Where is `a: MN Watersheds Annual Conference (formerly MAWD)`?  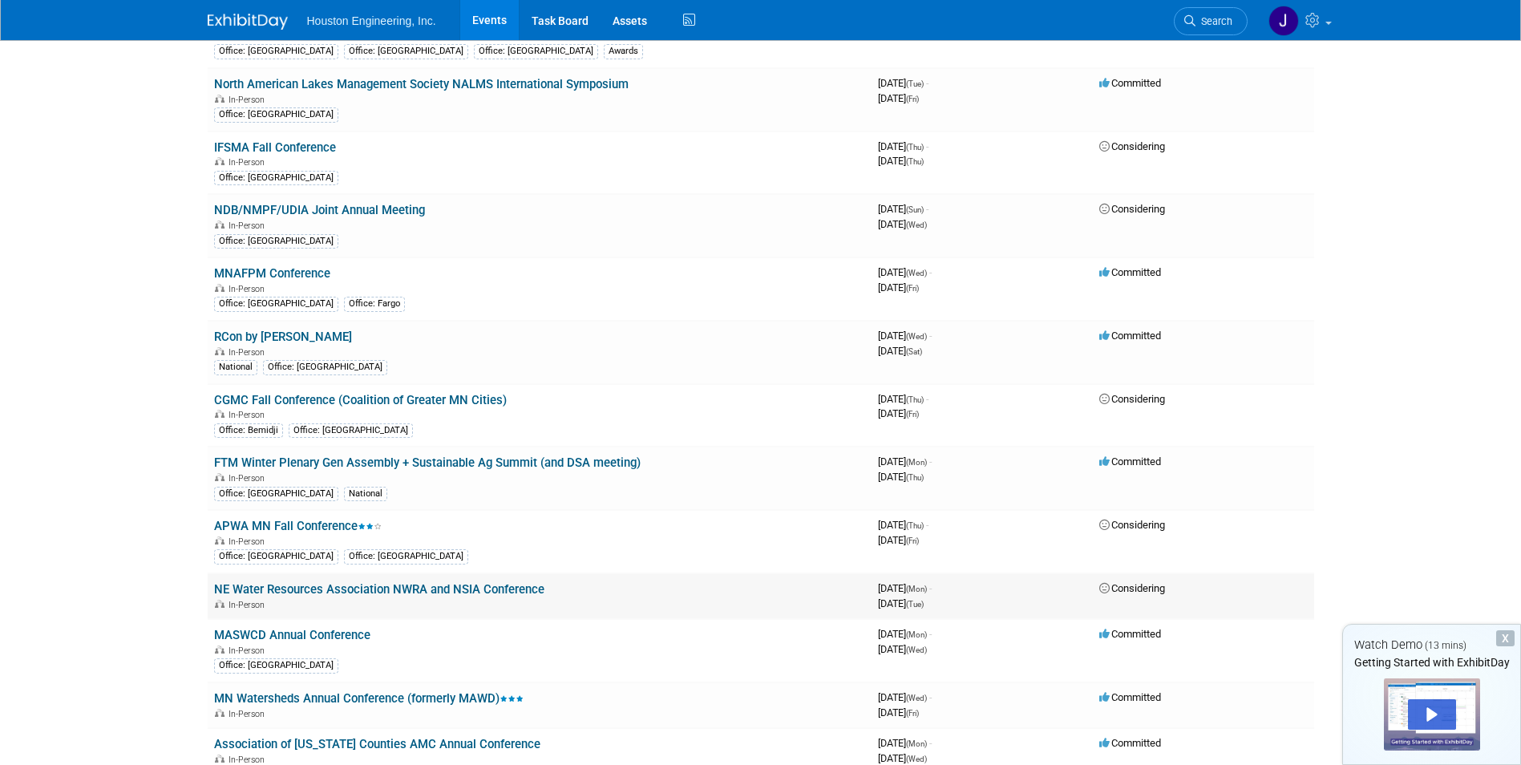 a: MN Watersheds Annual Conference (formerly MAWD) is located at coordinates (369, 698).